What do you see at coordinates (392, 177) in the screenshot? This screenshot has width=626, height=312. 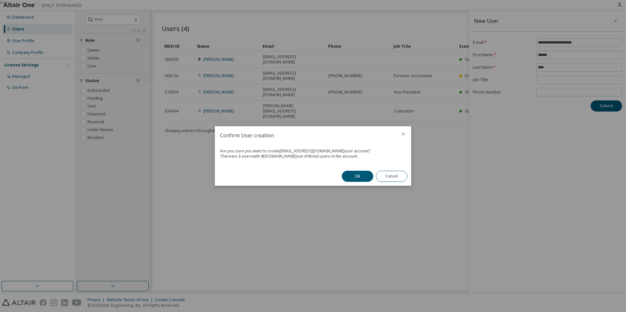 I see `button: Cancel` at bounding box center [392, 177].